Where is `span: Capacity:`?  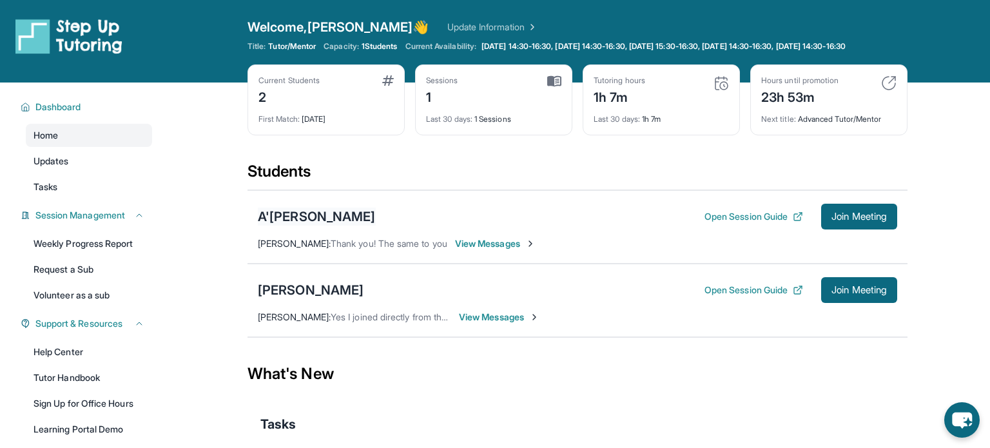 span: Capacity: is located at coordinates (341, 46).